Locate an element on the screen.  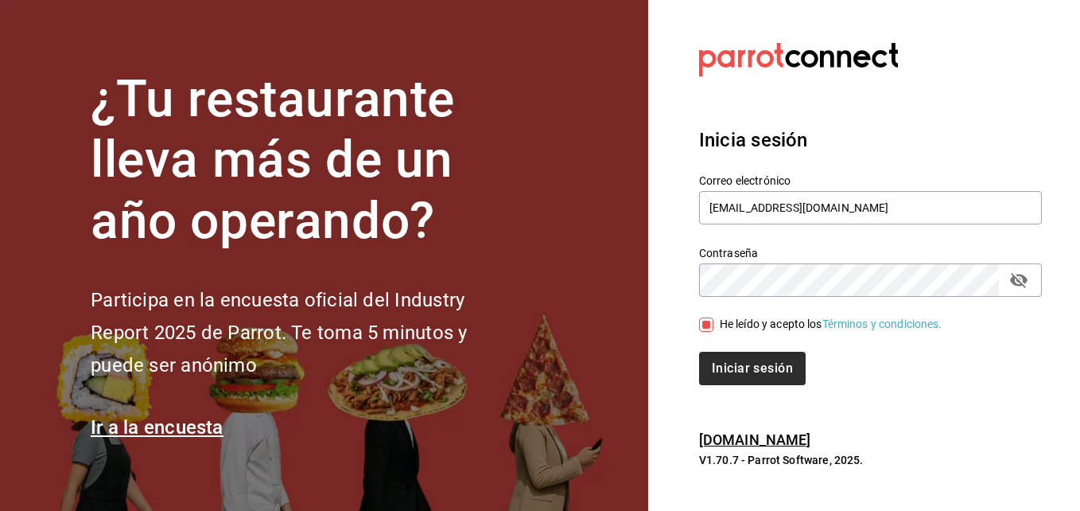
label: Contraseña is located at coordinates (870, 252).